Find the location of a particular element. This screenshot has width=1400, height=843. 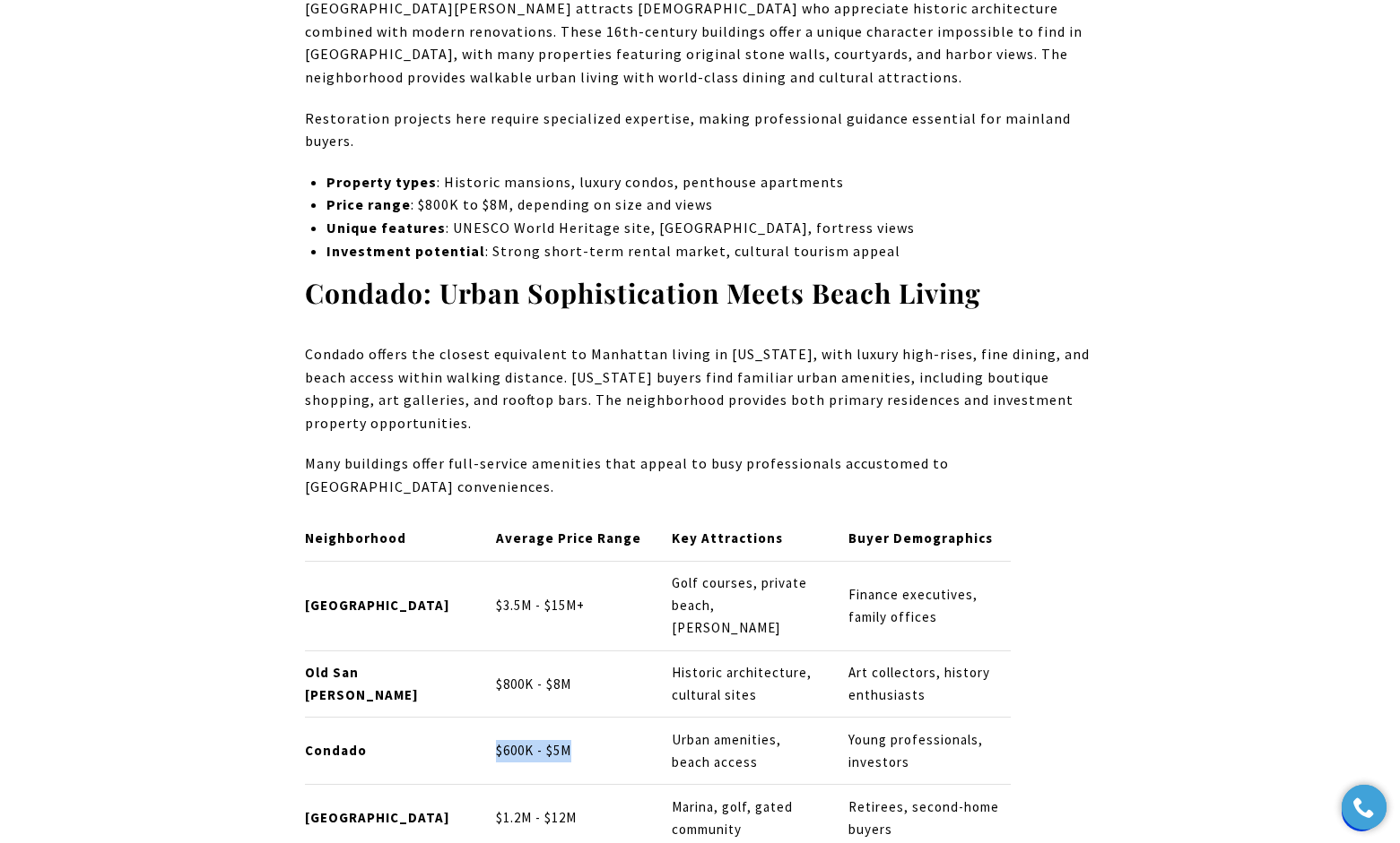

p: Restoration projects here require specialized expertise, making professional guidance essential f... is located at coordinates (700, 130).